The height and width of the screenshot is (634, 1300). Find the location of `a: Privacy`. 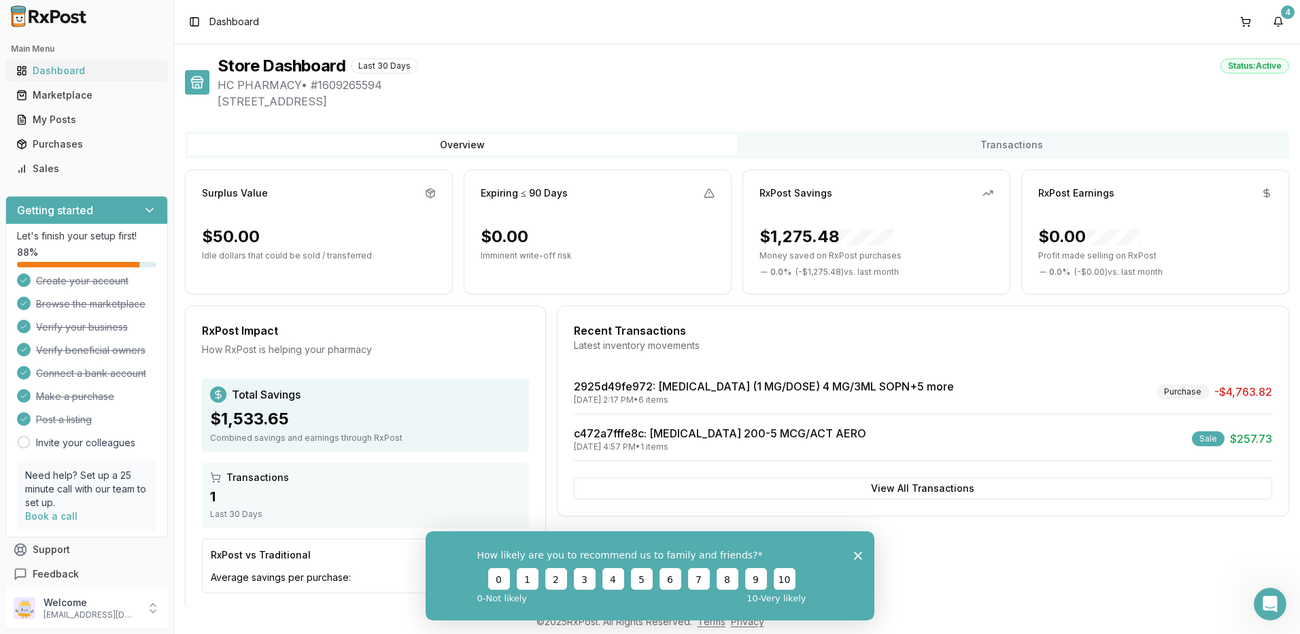

a: Privacy is located at coordinates (747, 621).